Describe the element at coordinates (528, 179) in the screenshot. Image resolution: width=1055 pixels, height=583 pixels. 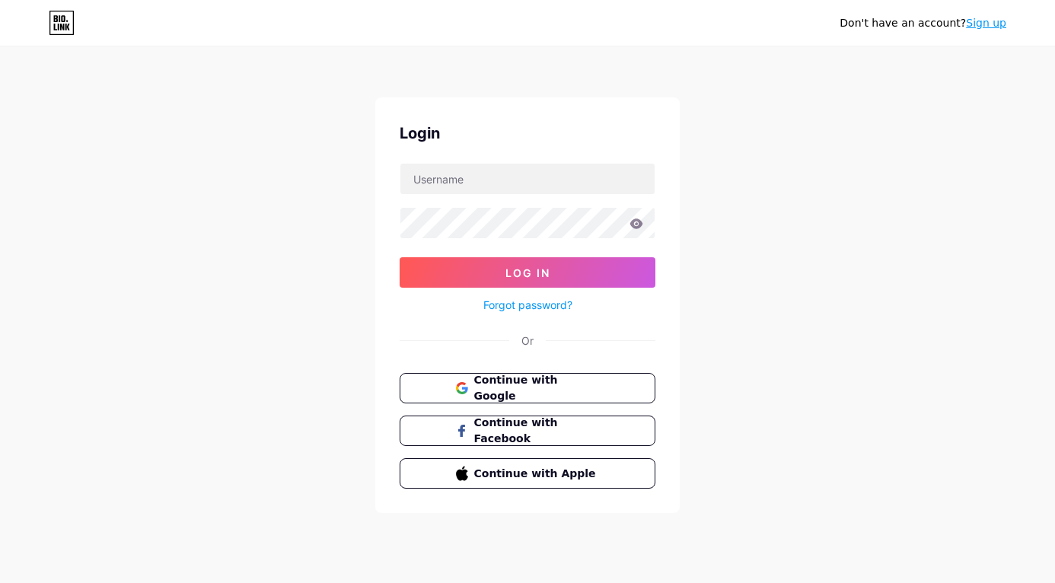
I see `input: Username` at that location.